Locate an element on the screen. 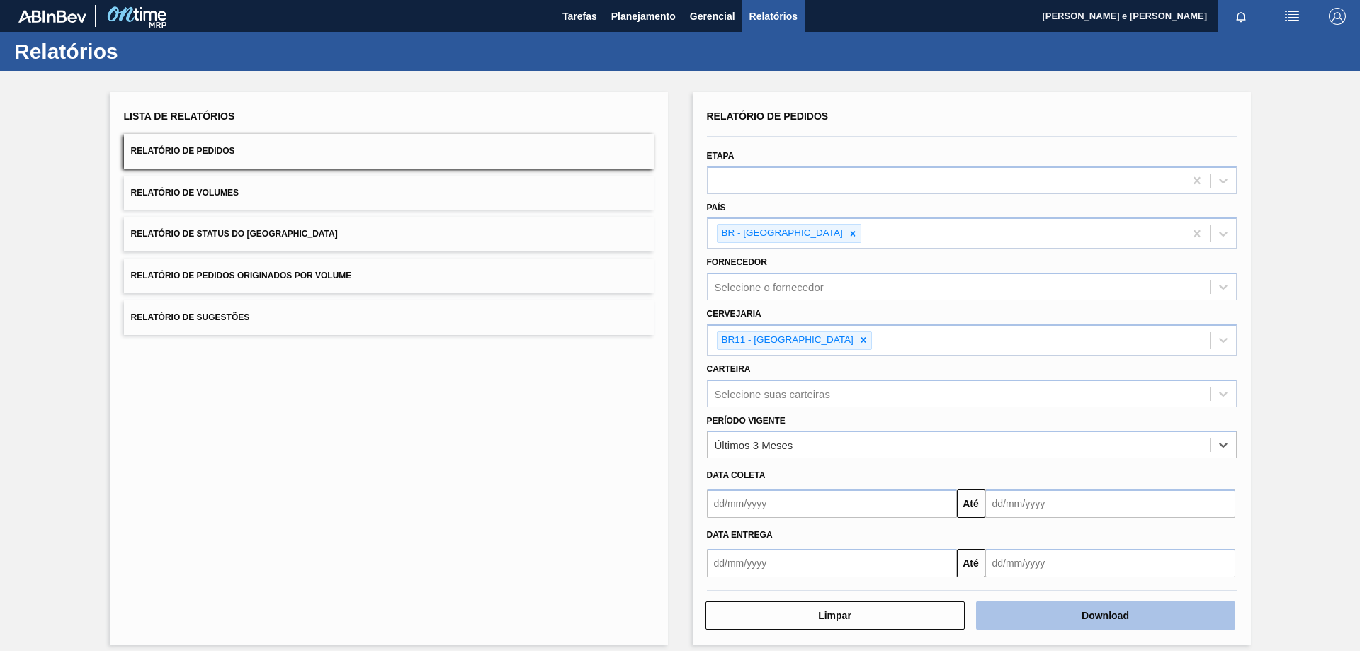 Image resolution: width=1360 pixels, height=651 pixels. label: País is located at coordinates (716, 208).